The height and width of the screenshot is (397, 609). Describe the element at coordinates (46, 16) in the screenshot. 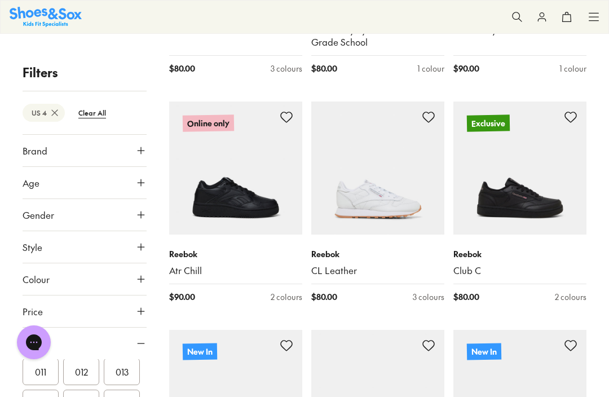

I see `img: SNS_Logo_Responsive.svg` at that location.